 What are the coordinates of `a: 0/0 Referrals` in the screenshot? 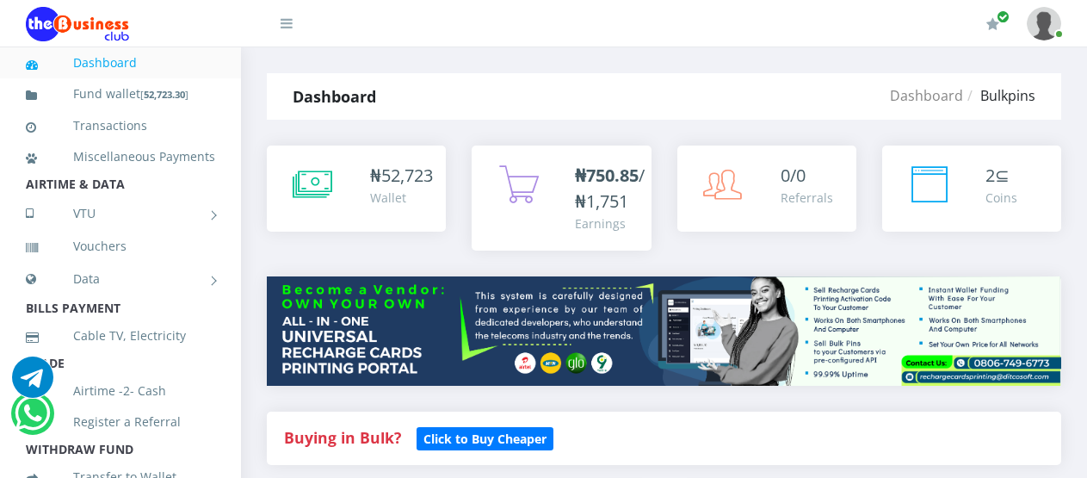 It's located at (767, 189).